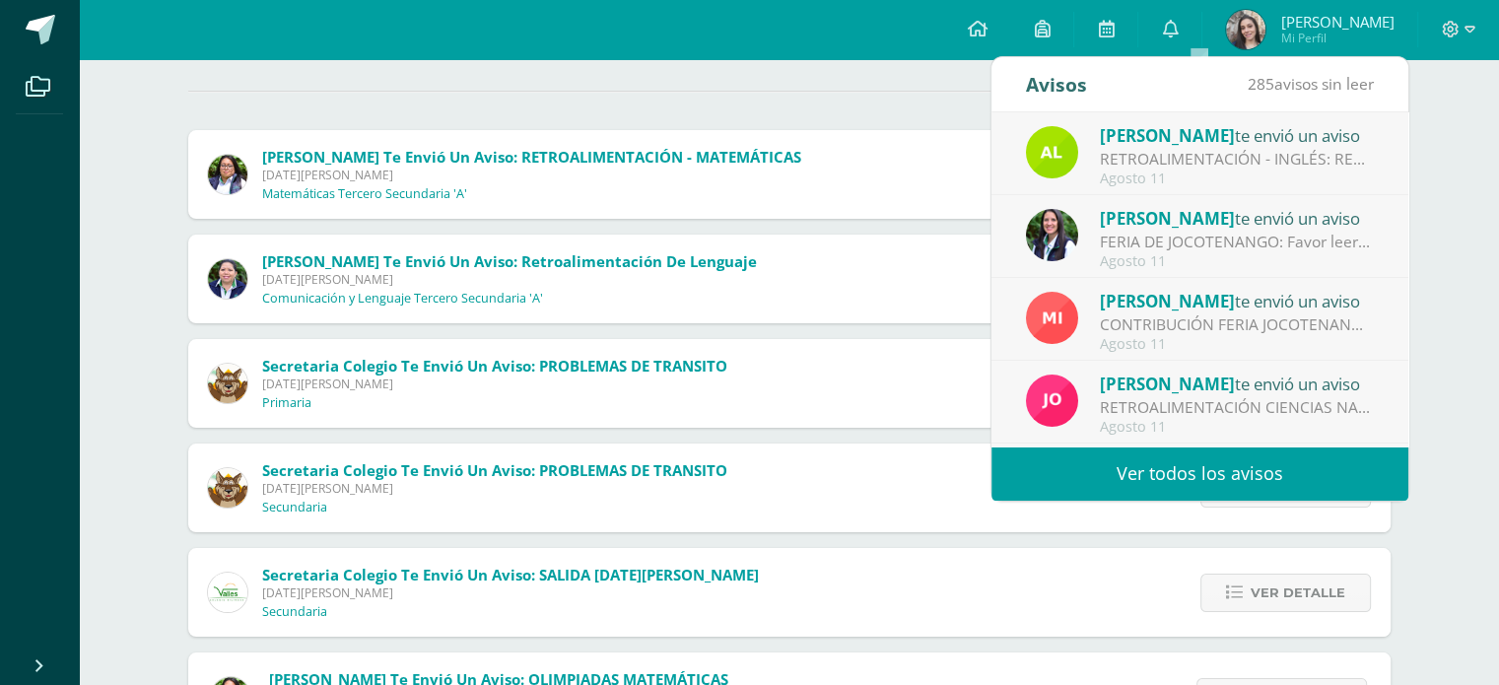 Image resolution: width=1499 pixels, height=685 pixels. I want to click on span: Mi Perfil, so click(1336, 37).